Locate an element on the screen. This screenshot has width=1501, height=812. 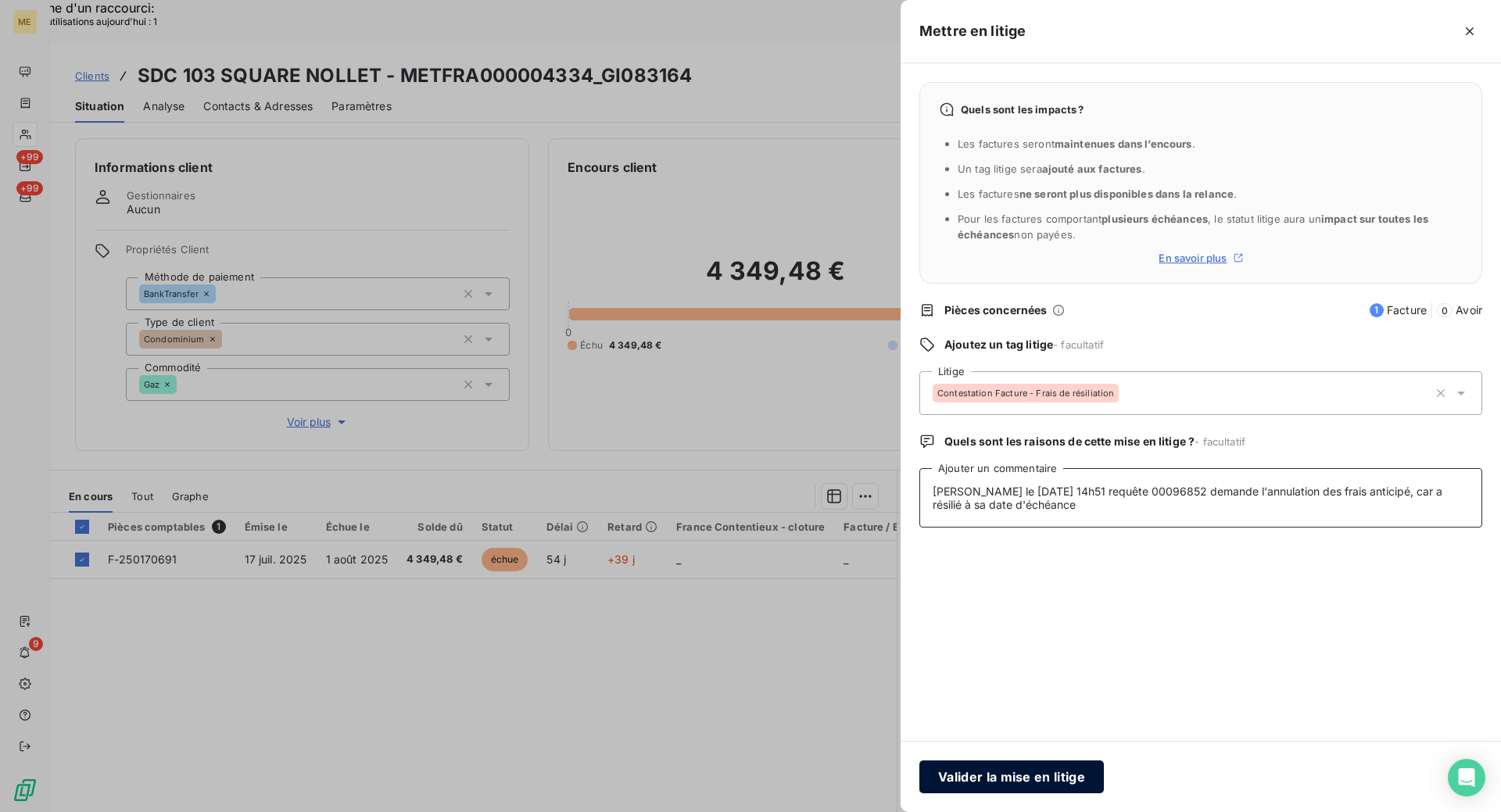
span: 0 is located at coordinates (1445, 310).